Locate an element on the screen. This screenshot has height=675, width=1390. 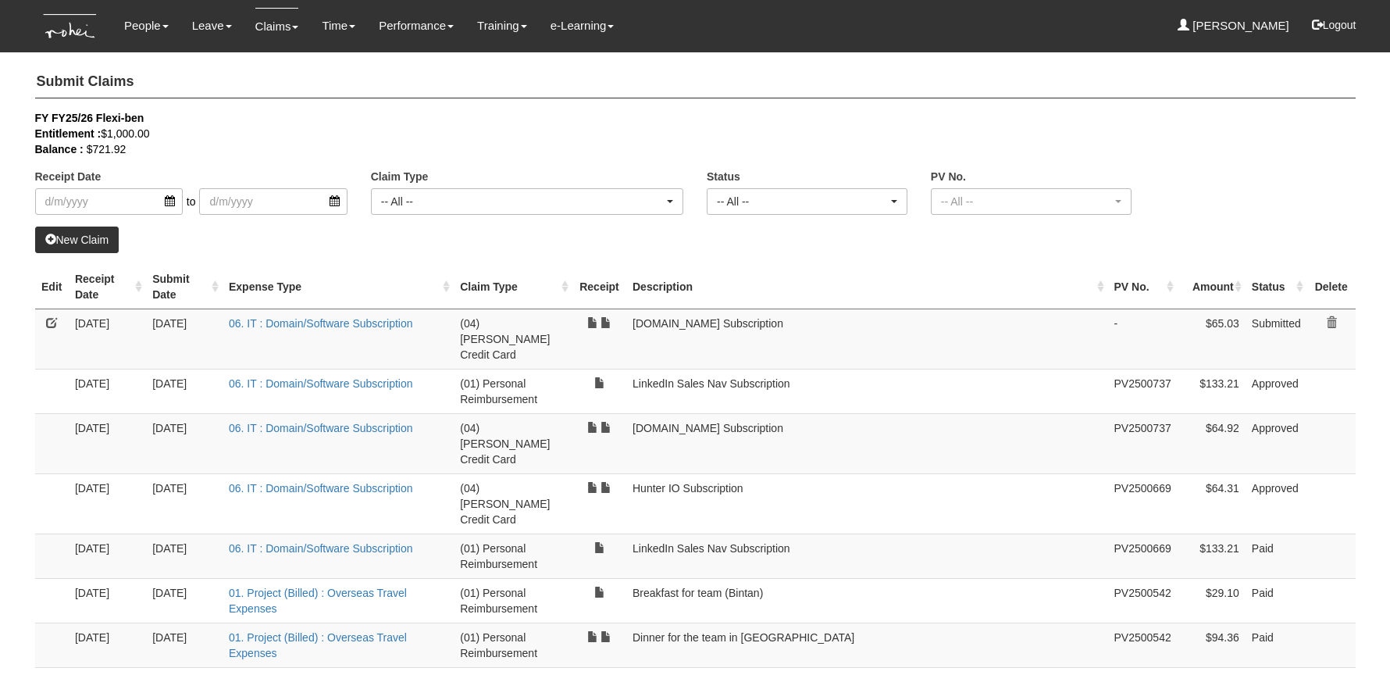
td: $94.36 is located at coordinates (1211, 644).